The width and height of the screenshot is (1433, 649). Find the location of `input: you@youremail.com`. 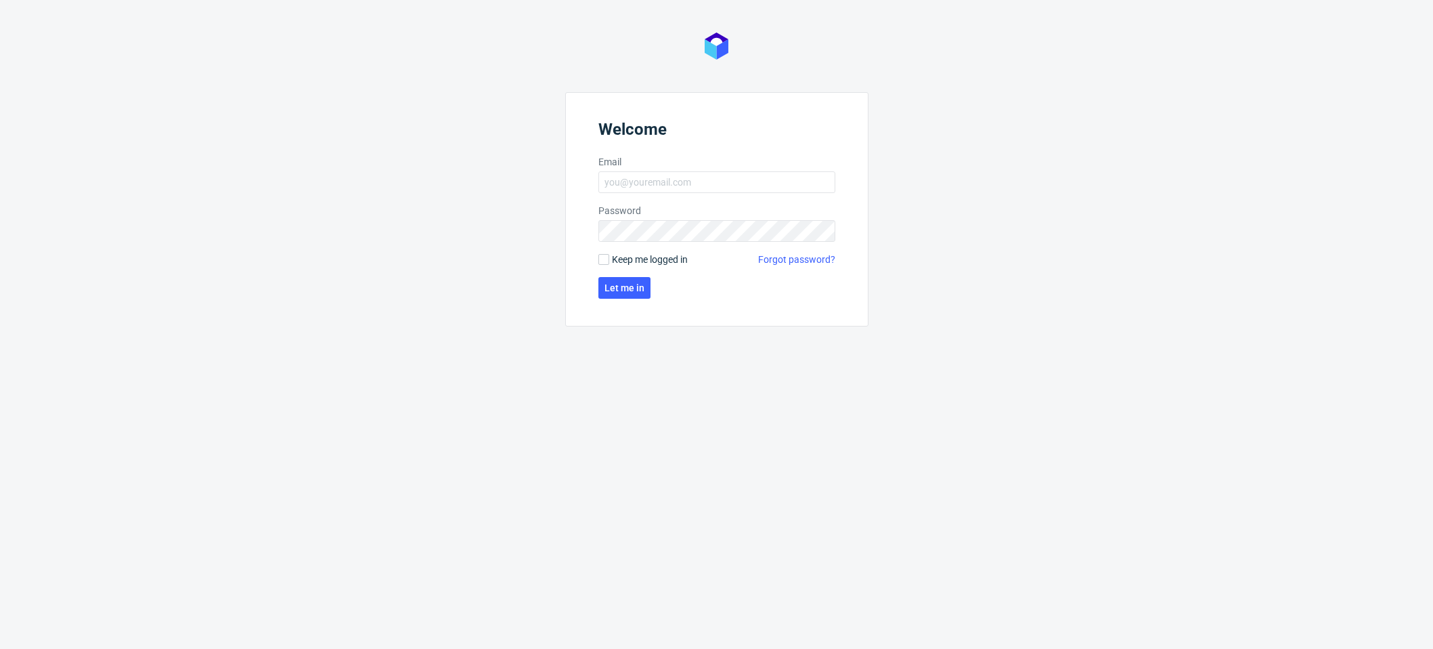

input: you@youremail.com is located at coordinates (717, 182).